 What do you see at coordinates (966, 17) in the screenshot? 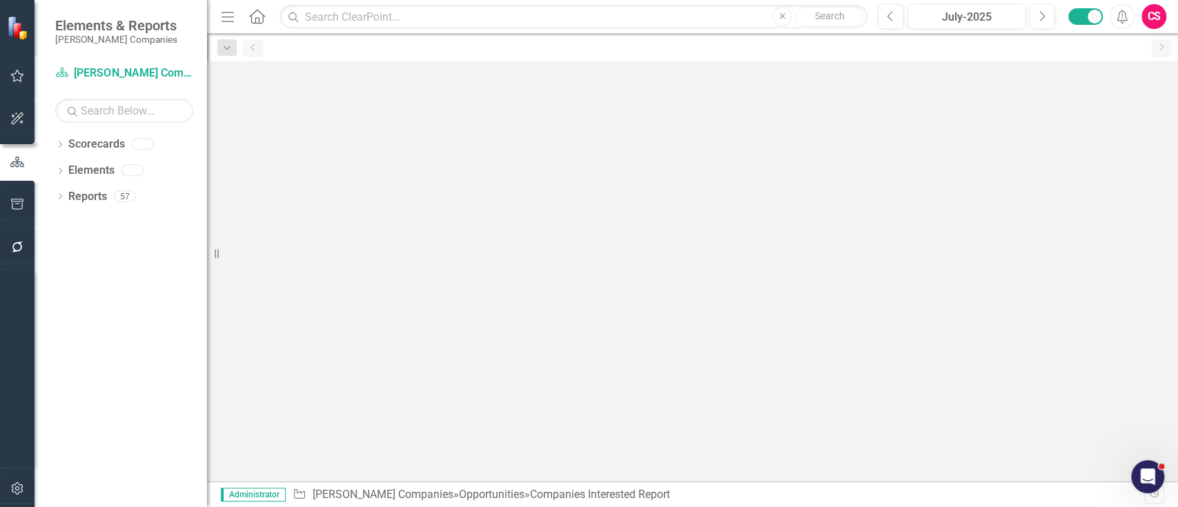
I see `button: July-2025` at bounding box center [966, 17].